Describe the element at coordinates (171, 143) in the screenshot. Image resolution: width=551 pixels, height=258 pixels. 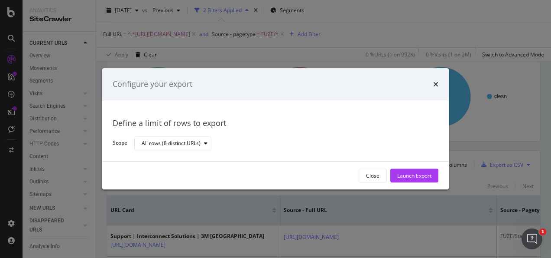
I see `div: All rows (8 distinct URLs)` at that location.